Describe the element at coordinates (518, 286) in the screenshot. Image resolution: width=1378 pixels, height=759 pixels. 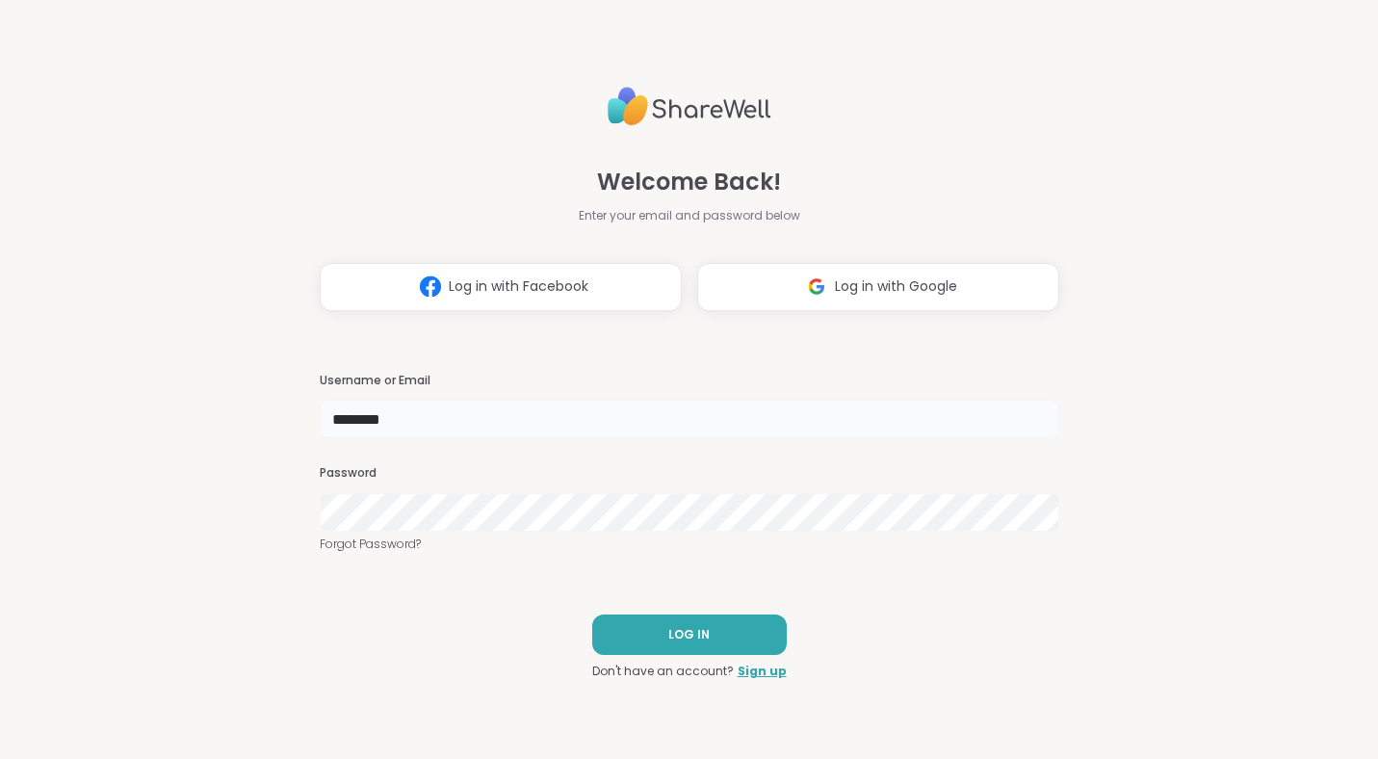
I see `span: Log in with Facebook` at that location.